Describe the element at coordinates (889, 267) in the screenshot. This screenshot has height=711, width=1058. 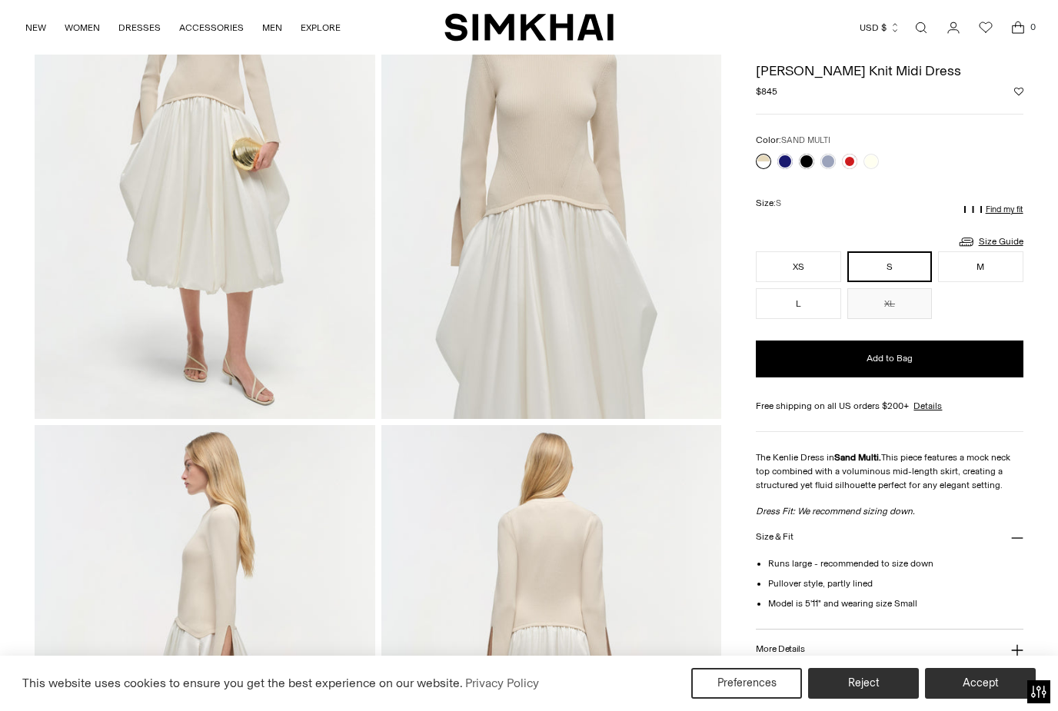
I see `button: S` at that location.